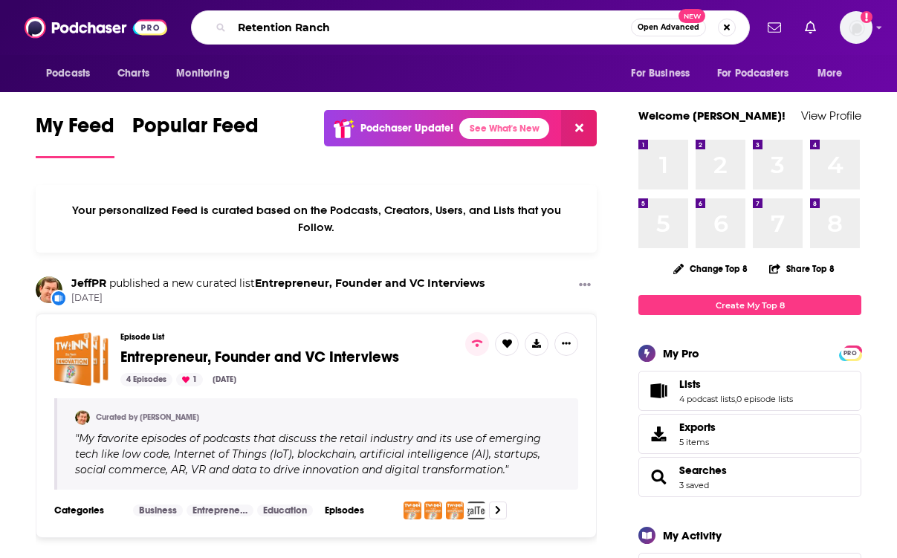  I want to click on span: Monitoring, so click(202, 74).